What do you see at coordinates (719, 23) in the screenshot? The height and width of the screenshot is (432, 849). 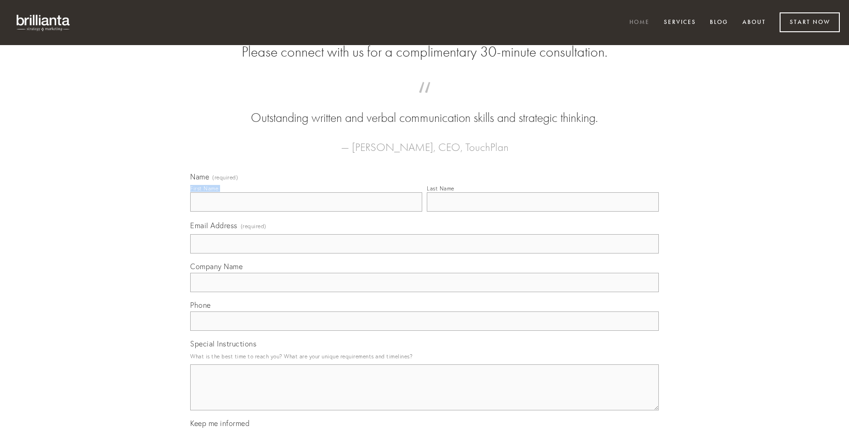 I see `a: Blog` at bounding box center [719, 23].